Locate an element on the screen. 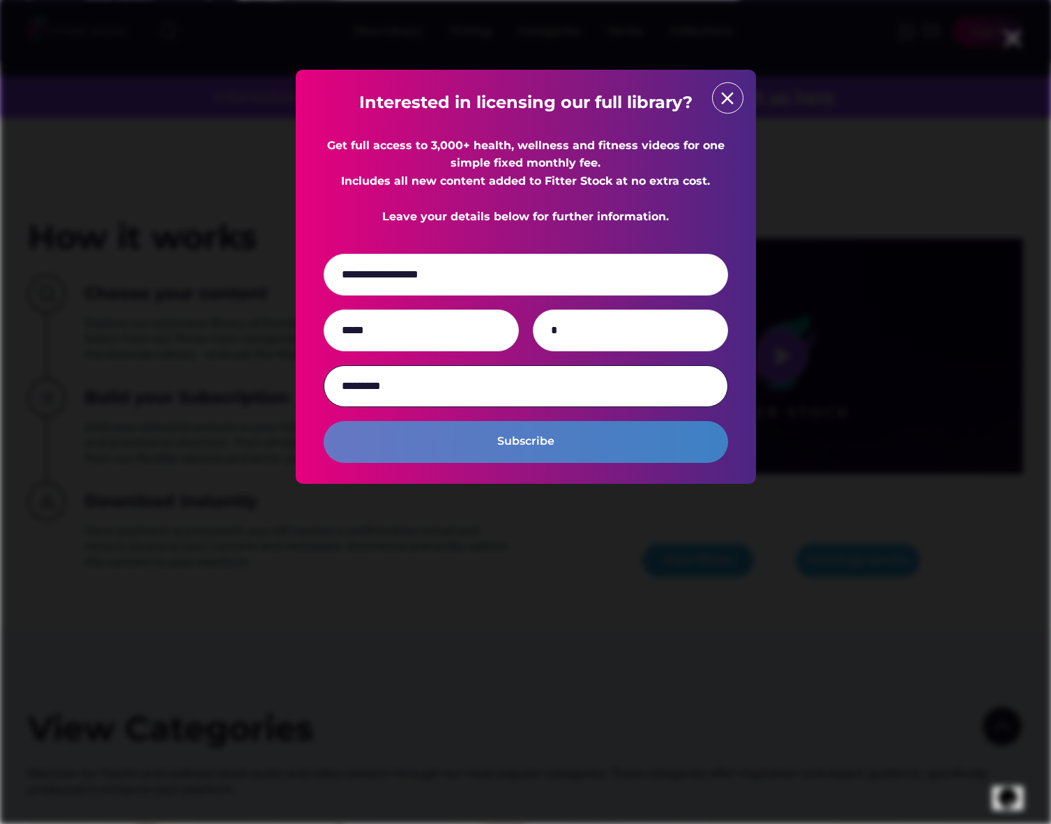 The image size is (1051, 824). text: close is located at coordinates (727, 98).